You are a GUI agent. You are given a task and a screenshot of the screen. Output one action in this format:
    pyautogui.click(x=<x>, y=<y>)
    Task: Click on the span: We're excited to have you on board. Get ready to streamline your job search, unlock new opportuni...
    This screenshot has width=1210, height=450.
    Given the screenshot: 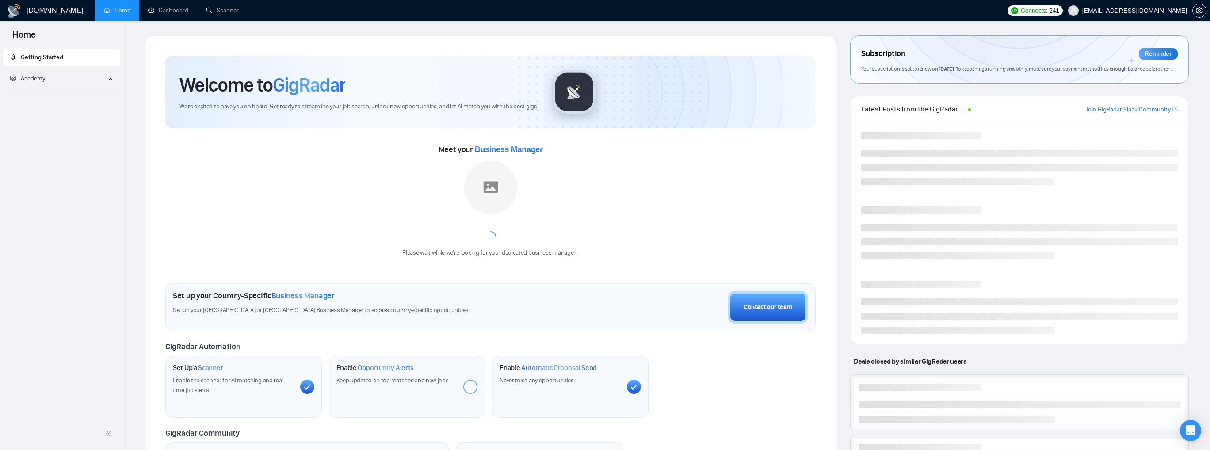 What is the action you would take?
    pyautogui.click(x=359, y=107)
    